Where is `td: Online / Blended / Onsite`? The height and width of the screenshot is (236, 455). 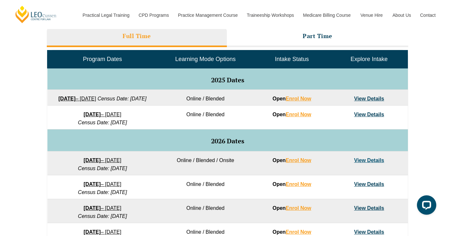 td: Online / Blended / Onsite is located at coordinates (205, 163).